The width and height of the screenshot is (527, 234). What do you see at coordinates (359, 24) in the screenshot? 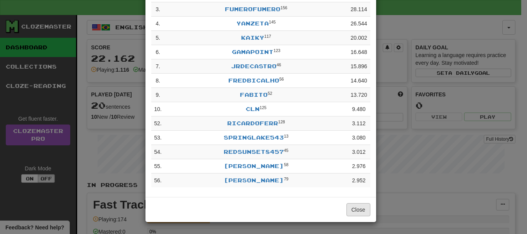
I see `td: 26.544` at bounding box center [359, 24].